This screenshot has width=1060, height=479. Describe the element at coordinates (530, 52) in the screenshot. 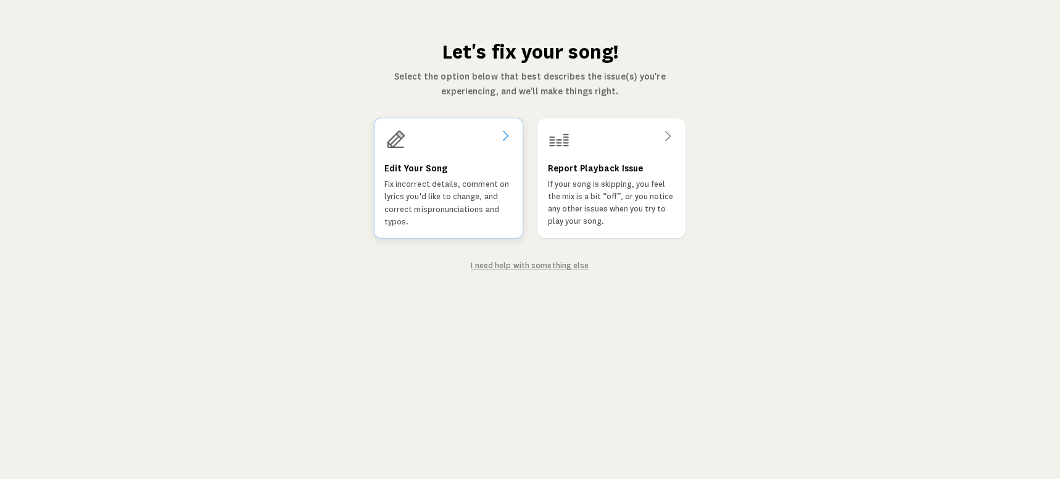

I see `h1: Let's fix your song!` at that location.